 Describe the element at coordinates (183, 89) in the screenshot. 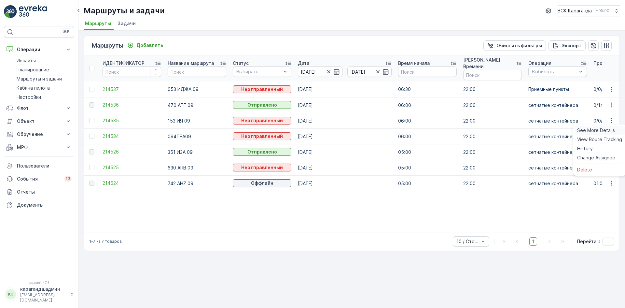

I see `font: 053 ИДЖА 09` at that location.